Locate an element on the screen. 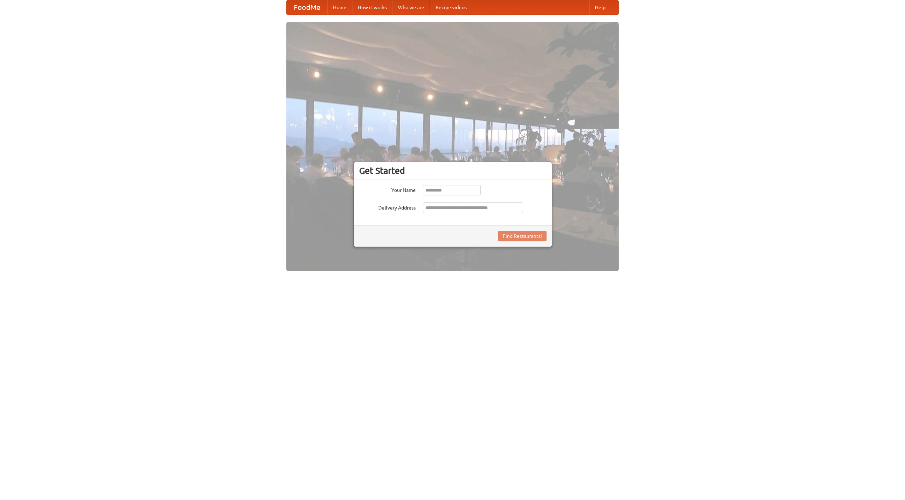 The width and height of the screenshot is (905, 500). a: Help is located at coordinates (600, 7).